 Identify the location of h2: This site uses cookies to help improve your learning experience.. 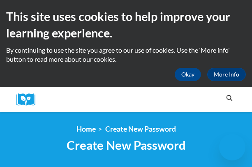
(126, 25).